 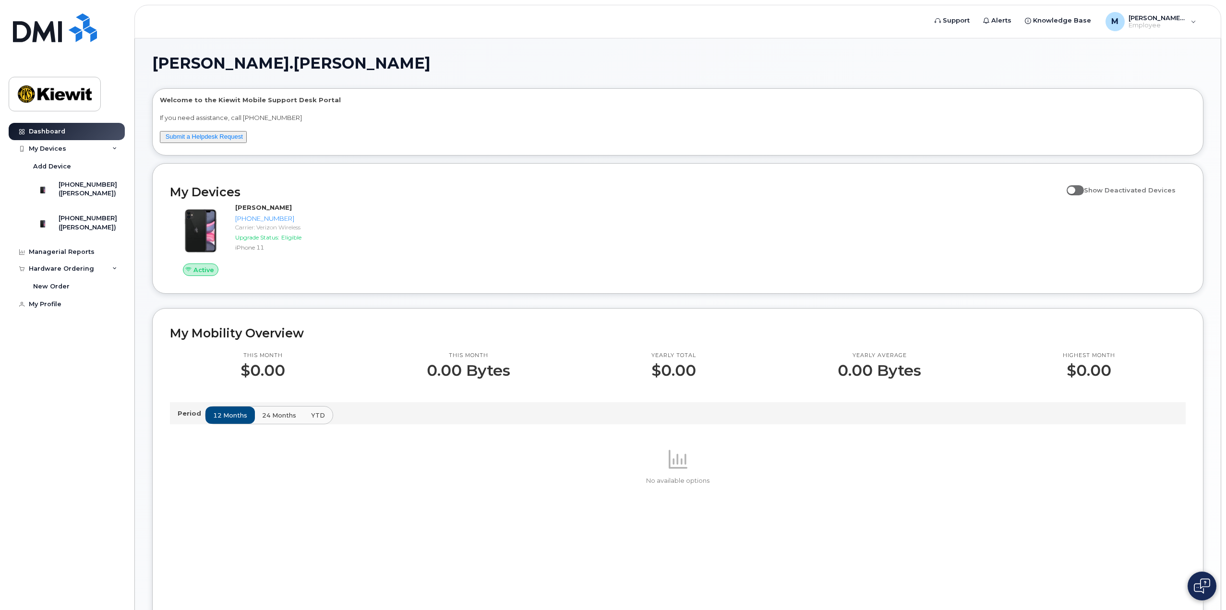 What do you see at coordinates (678, 333) in the screenshot?
I see `h2: My Mobility Overview` at bounding box center [678, 333].